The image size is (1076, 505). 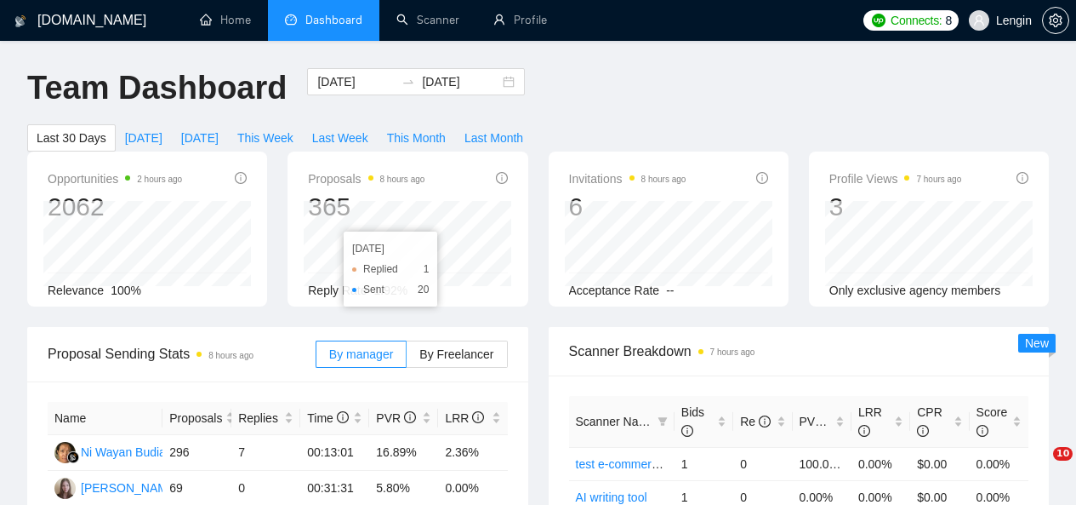 What do you see at coordinates (159, 179) in the screenshot?
I see `time: 2 hours ago` at bounding box center [159, 179].